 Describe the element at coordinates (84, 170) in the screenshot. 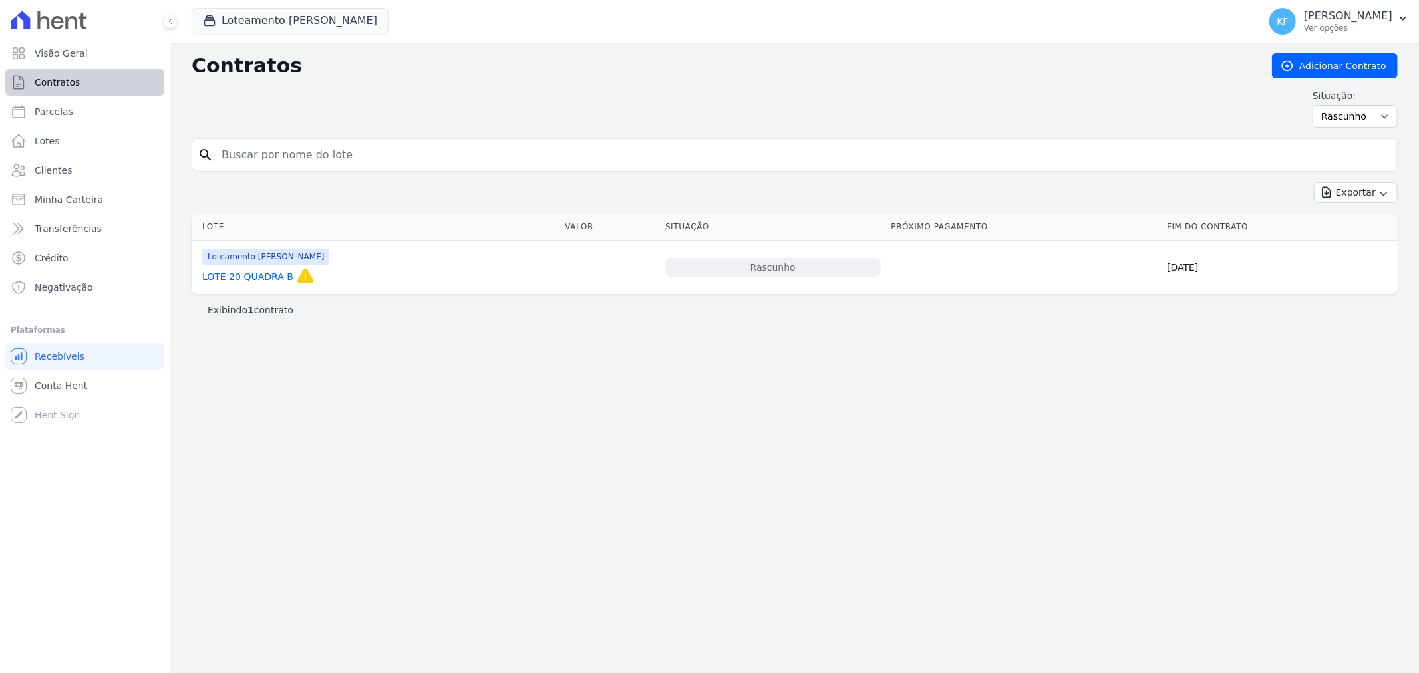

I see `a: Clientes` at that location.